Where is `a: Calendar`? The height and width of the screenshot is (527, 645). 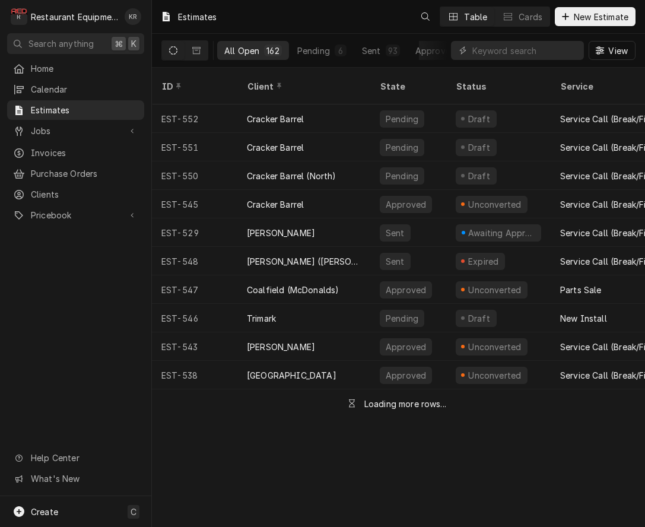 a: Calendar is located at coordinates (75, 89).